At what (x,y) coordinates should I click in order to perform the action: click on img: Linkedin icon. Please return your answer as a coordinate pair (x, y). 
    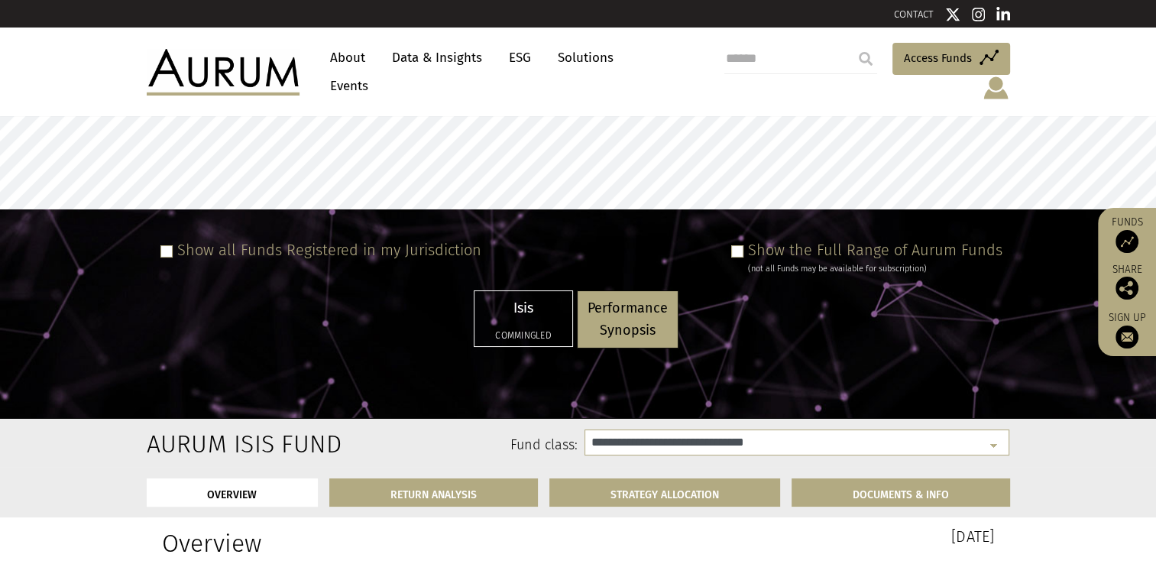
    Looking at the image, I should click on (1003, 15).